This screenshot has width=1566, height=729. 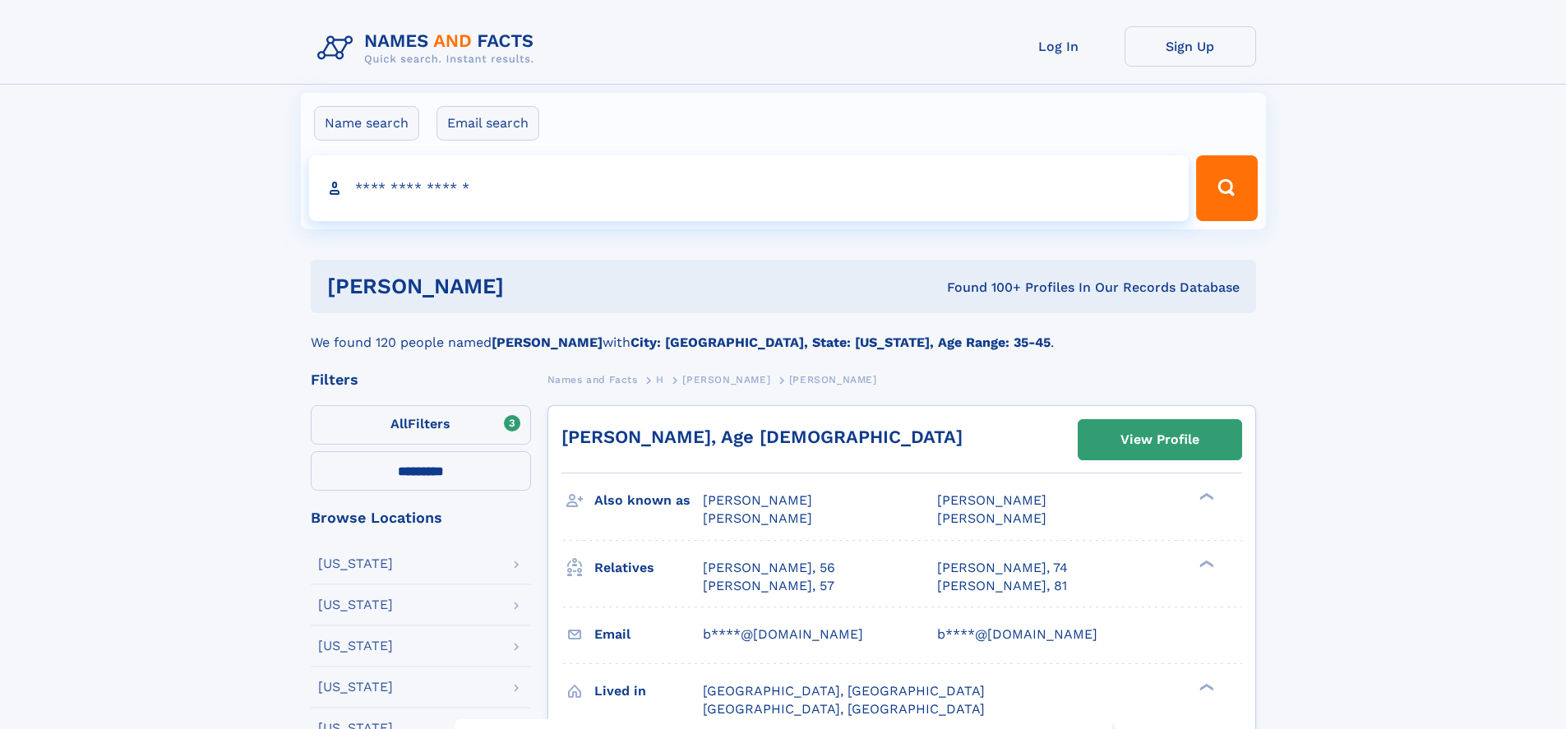 I want to click on h3: Email, so click(x=649, y=635).